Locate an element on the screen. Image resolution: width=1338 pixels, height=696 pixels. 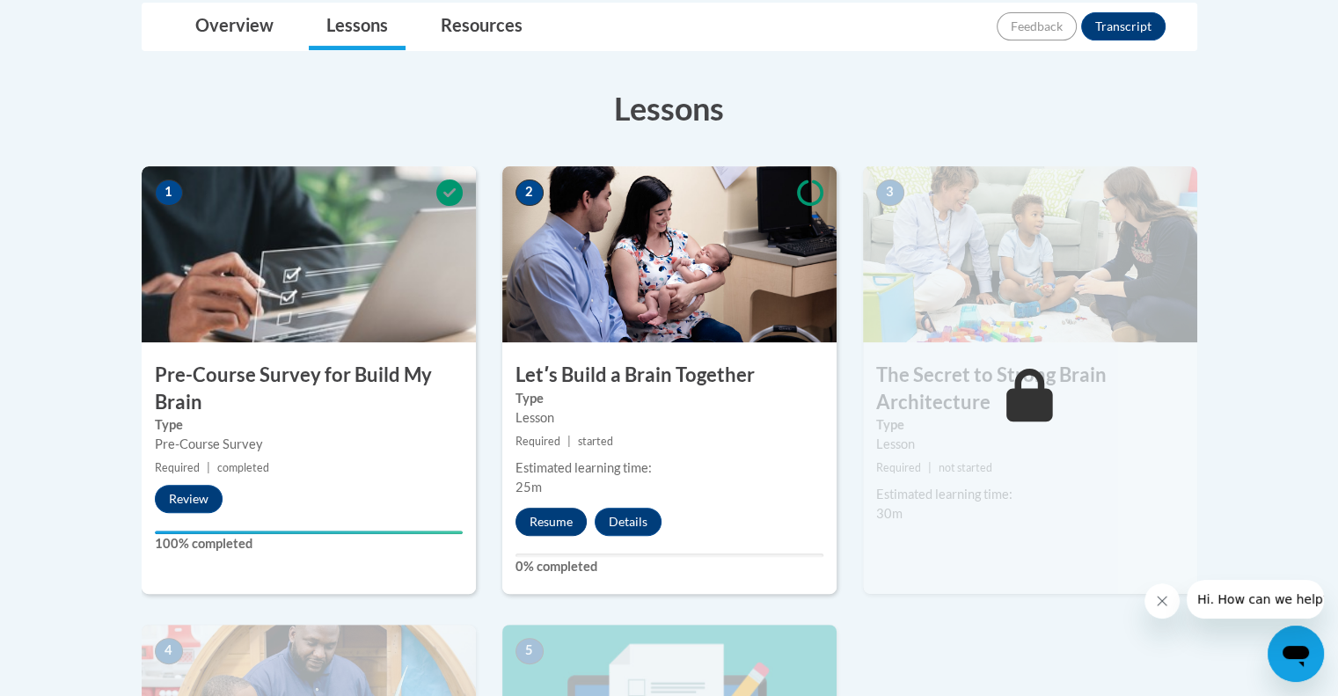
span: not started is located at coordinates (965, 467).